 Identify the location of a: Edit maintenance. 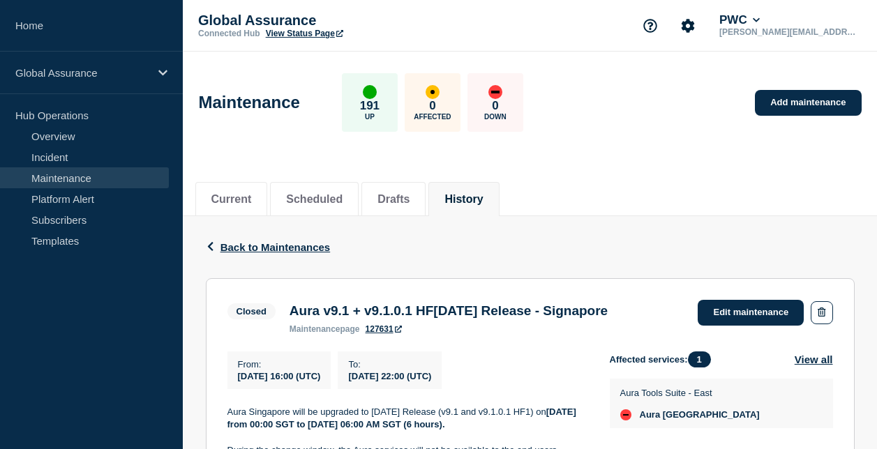
(751, 313).